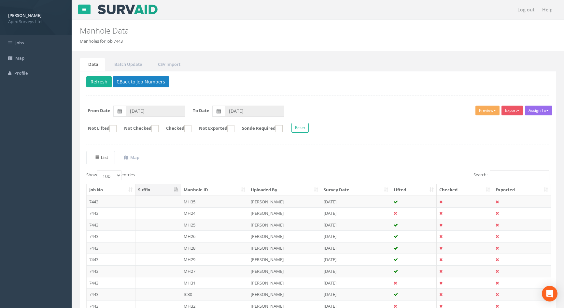 The height and width of the screenshot is (308, 564). What do you see at coordinates (213, 129) in the screenshot?
I see `label: Not Exported` at bounding box center [213, 129].